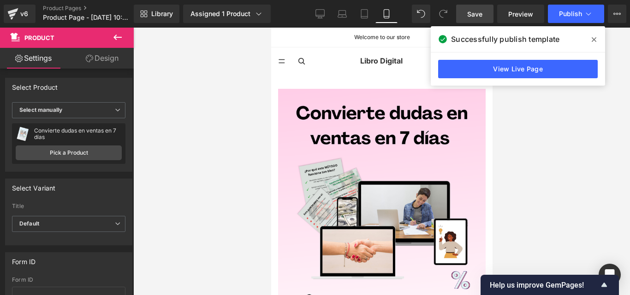  What do you see at coordinates (544, 285) in the screenshot?
I see `span: Help us improve GemPages!` at bounding box center [544, 285].